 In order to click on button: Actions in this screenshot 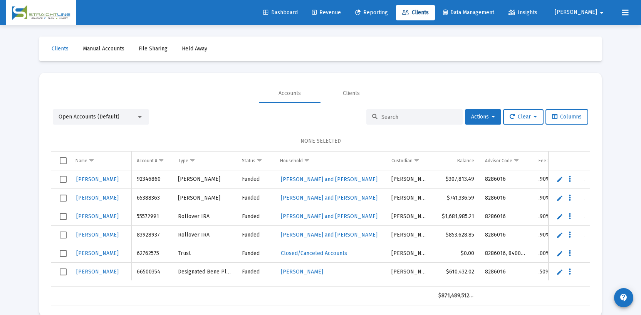, I will do `click(483, 117)`.